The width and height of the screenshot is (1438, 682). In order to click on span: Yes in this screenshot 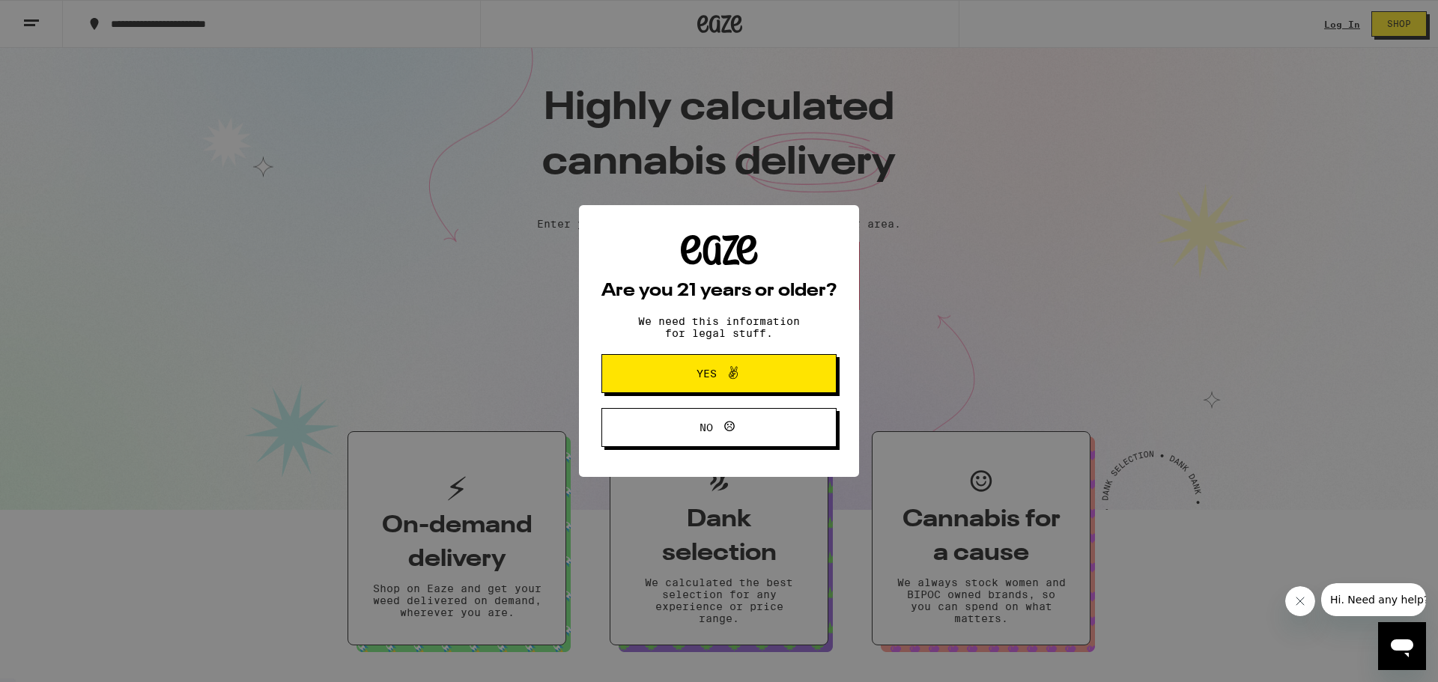, I will do `click(706, 374)`.